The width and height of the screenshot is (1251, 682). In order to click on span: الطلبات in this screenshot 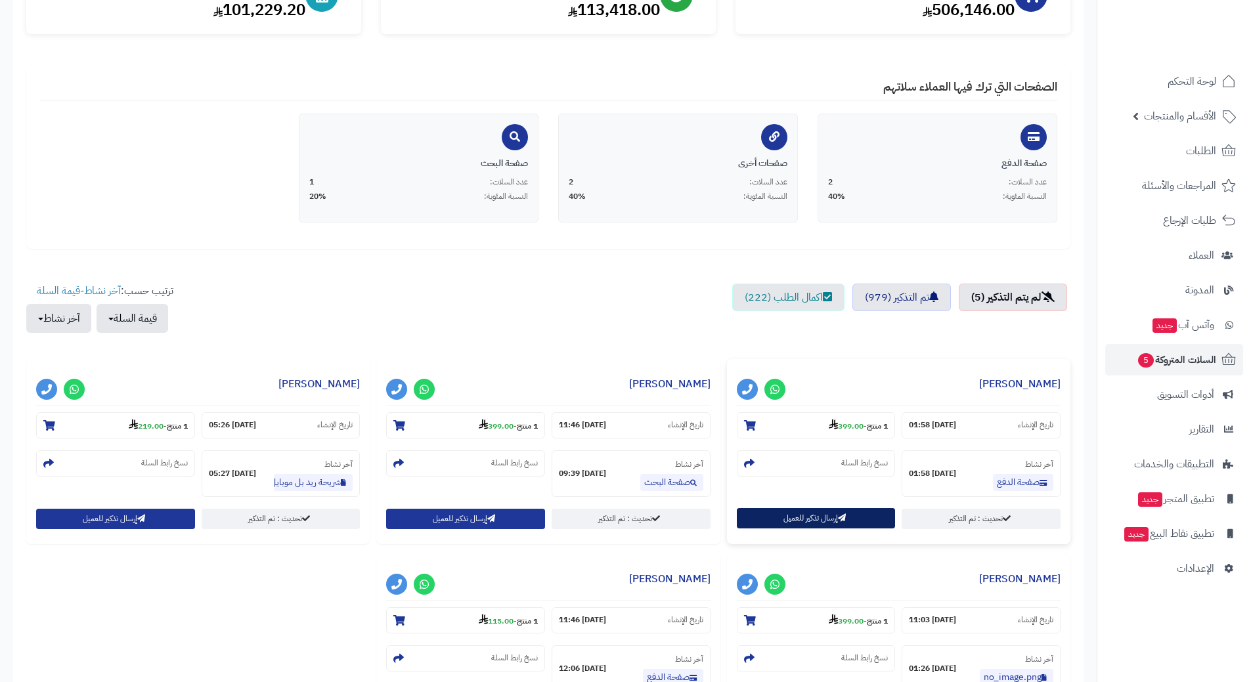, I will do `click(1201, 151)`.